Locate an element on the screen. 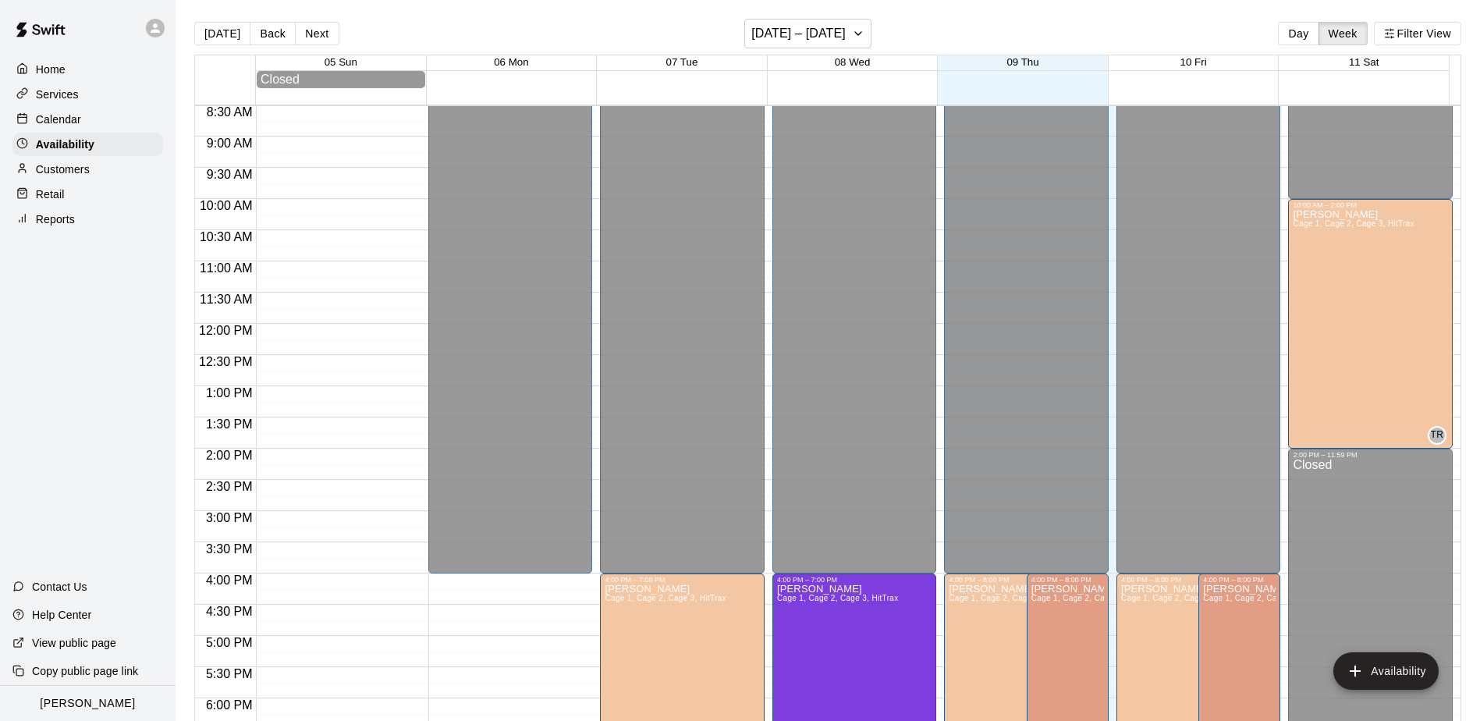 The height and width of the screenshot is (721, 1480). span: 11:00 AM is located at coordinates (226, 268).